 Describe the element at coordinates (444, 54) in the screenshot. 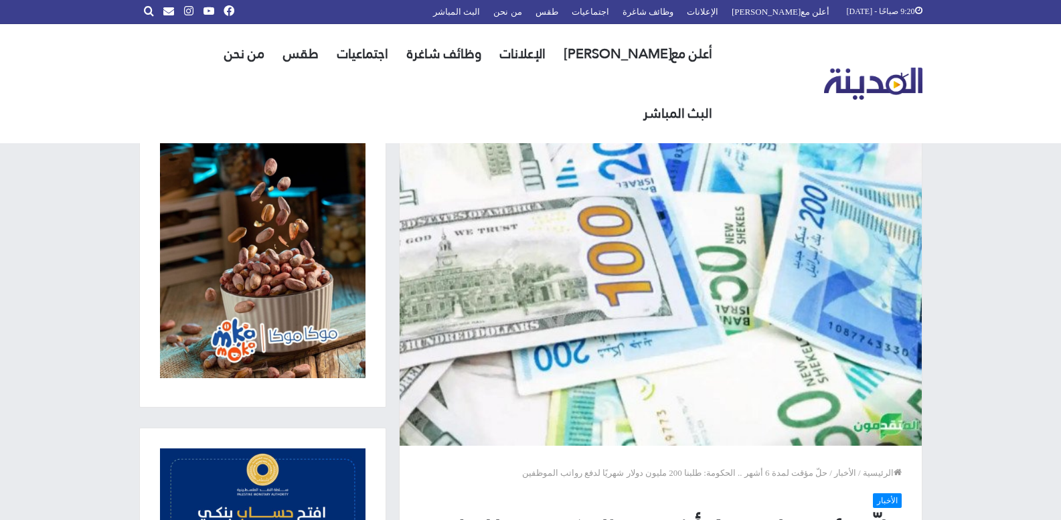

I see `a: وظائف شاغرة` at that location.